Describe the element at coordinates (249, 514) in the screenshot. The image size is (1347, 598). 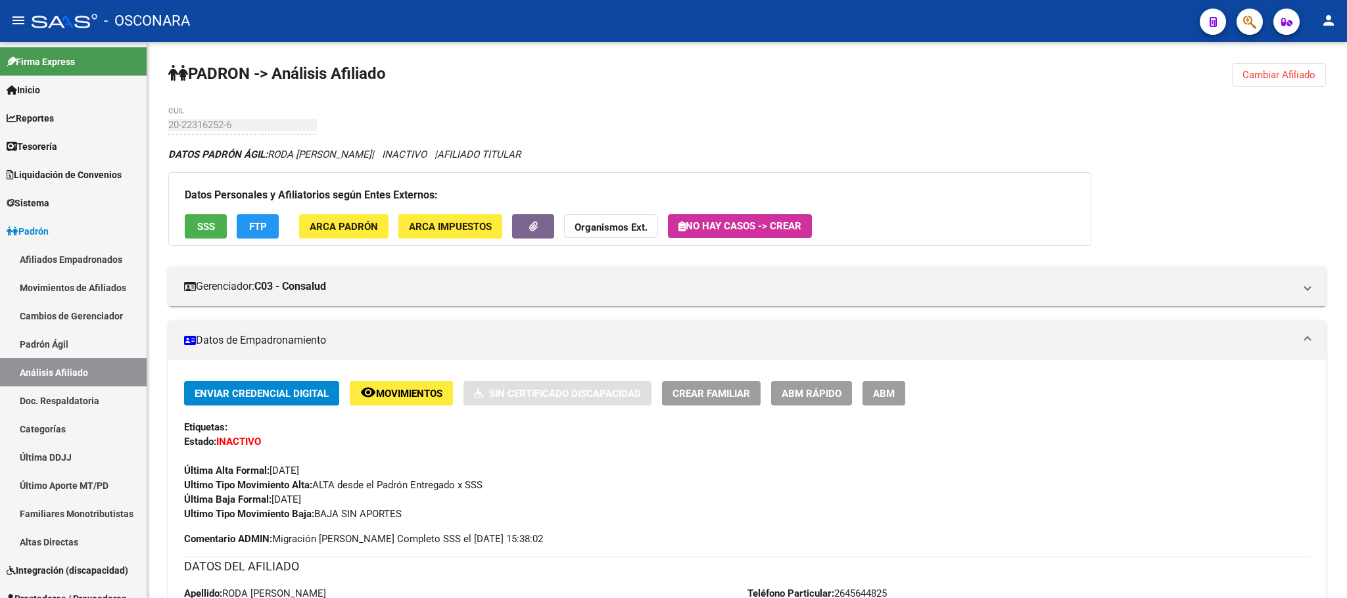
I see `strong: Ultimo Tipo Movimiento Baja:` at that location.